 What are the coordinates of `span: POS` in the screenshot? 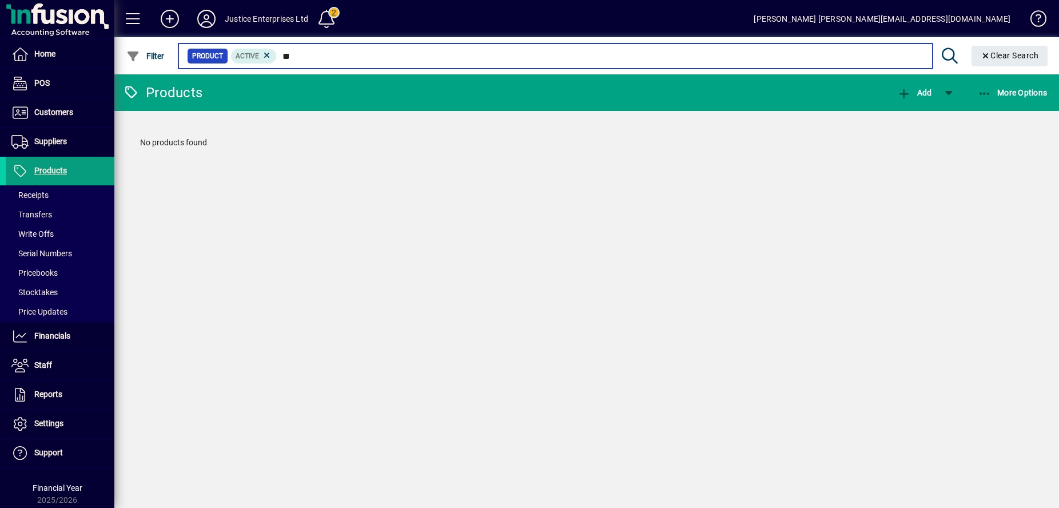 It's located at (42, 83).